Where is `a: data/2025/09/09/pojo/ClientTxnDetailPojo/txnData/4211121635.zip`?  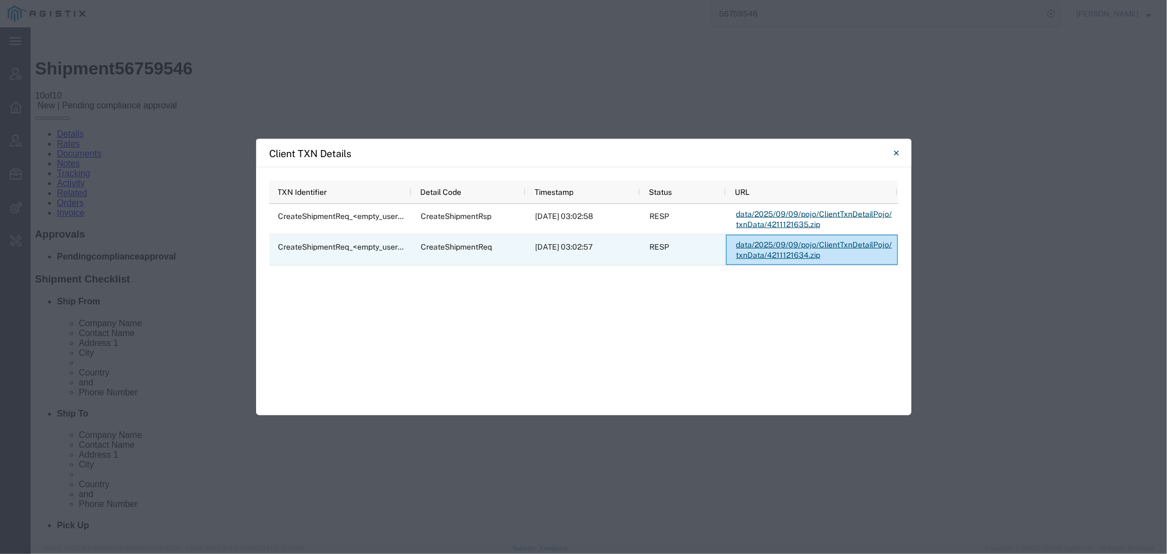 a: data/2025/09/09/pojo/ClientTxnDetailPojo/txnData/4211121635.zip is located at coordinates (814, 219).